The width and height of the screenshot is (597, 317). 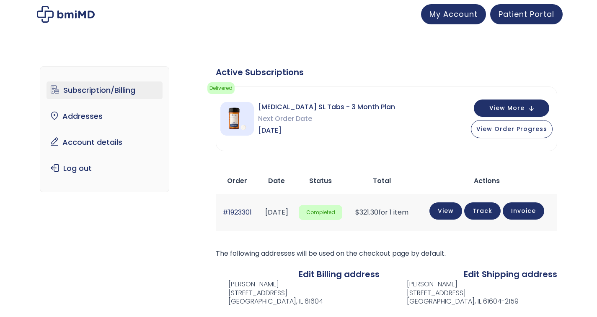 I want to click on a: Account details, so click(x=104, y=142).